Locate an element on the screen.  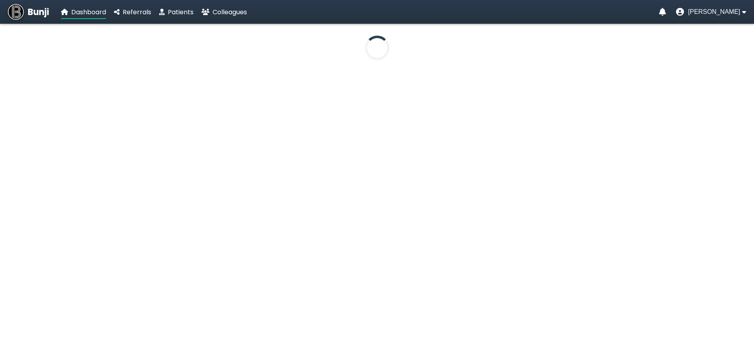
span: Bunji is located at coordinates (38, 12).